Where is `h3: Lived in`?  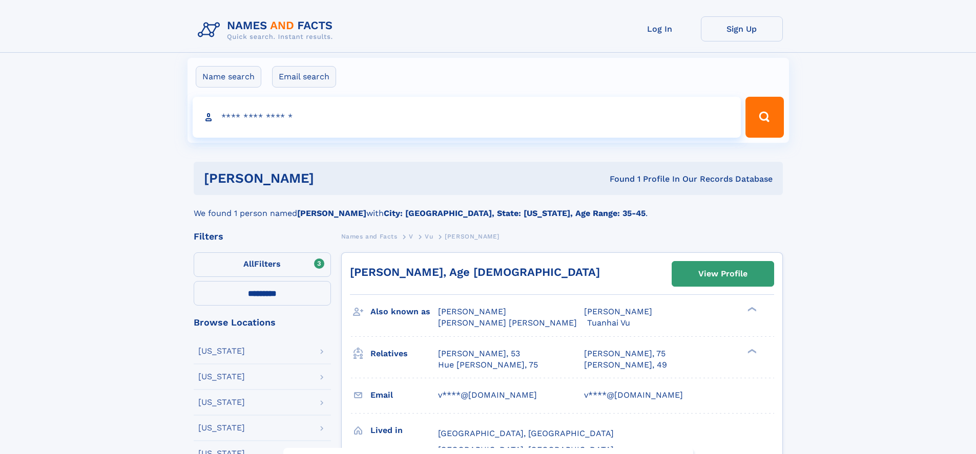
h3: Lived in is located at coordinates (404, 431).